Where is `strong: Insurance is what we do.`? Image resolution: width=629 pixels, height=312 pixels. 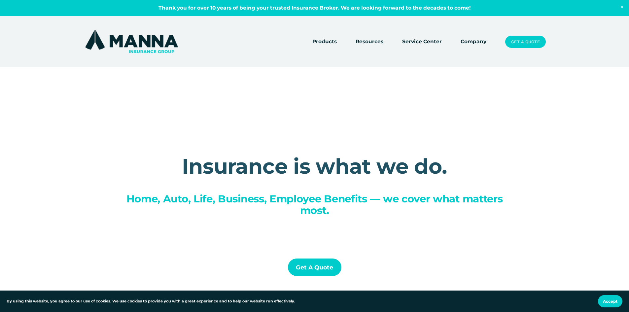 strong: Insurance is what we do. is located at coordinates (314, 166).